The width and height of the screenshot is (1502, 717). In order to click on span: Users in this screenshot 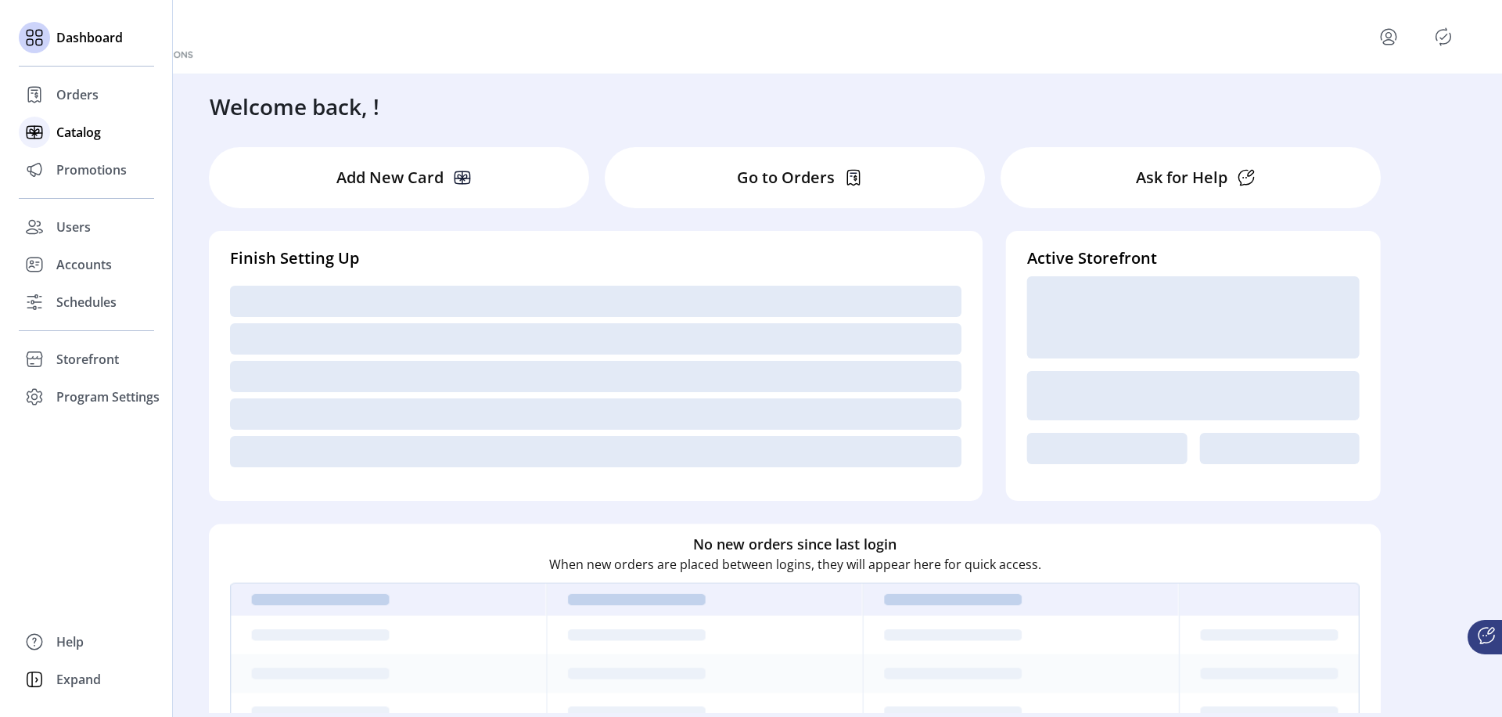, I will do `click(74, 227)`.